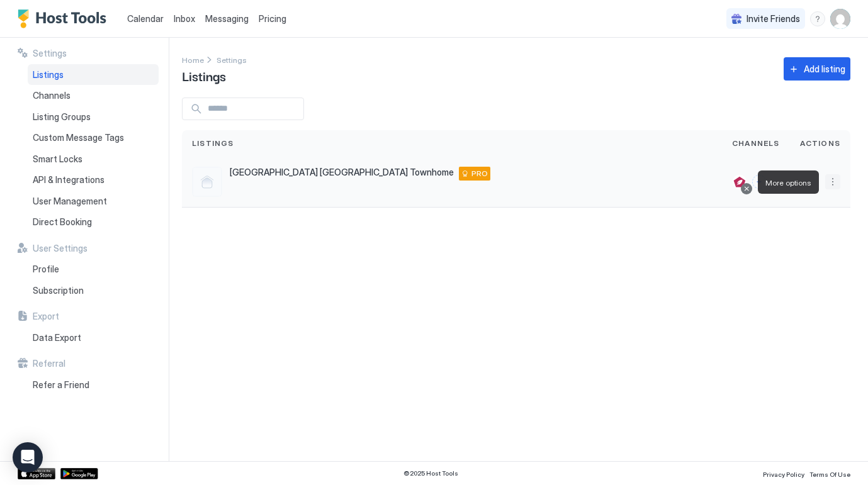 The width and height of the screenshot is (868, 485). I want to click on span: User Management, so click(70, 201).